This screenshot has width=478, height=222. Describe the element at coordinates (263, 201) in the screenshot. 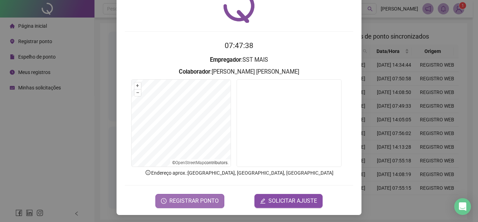

I see `span: edit` at that location.